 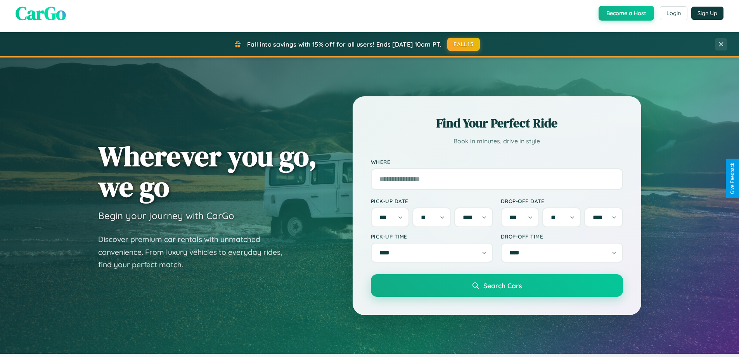 What do you see at coordinates (208, 171) in the screenshot?
I see `h1: Wherever you go, we go` at bounding box center [208, 171].